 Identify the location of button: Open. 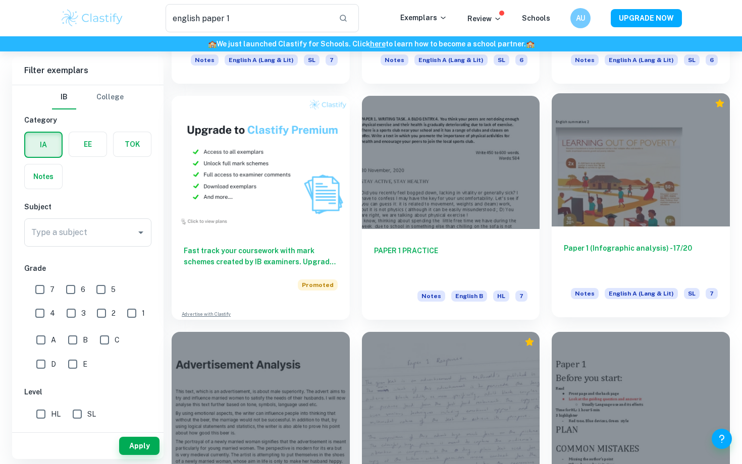
(141, 233).